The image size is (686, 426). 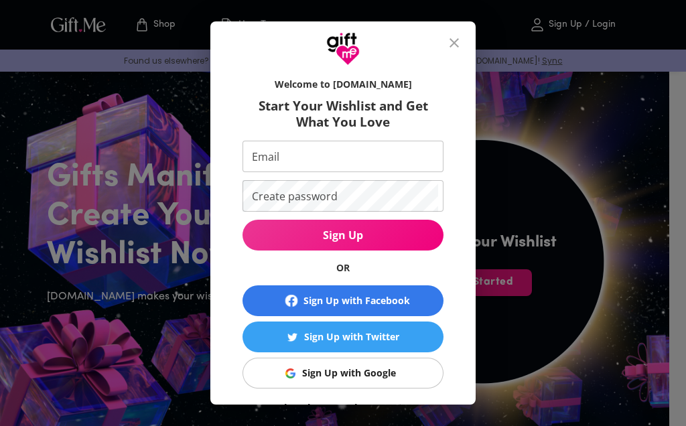 I want to click on button: close, so click(x=454, y=43).